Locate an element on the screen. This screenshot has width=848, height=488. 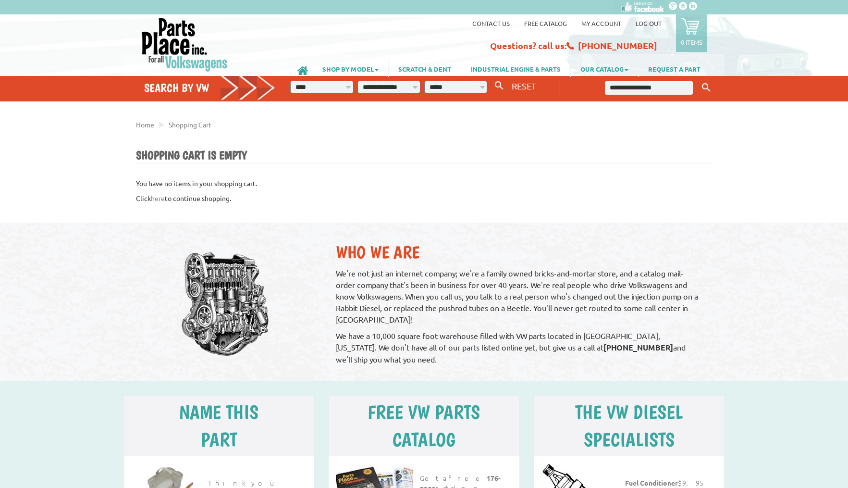
h5: catalog is located at coordinates (424, 439).